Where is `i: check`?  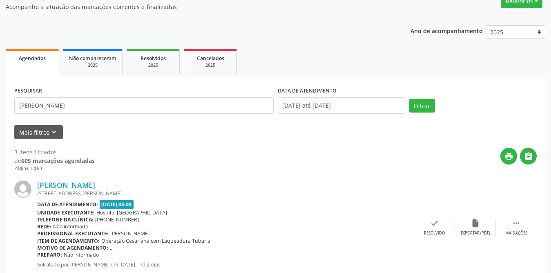 i: check is located at coordinates (435, 223).